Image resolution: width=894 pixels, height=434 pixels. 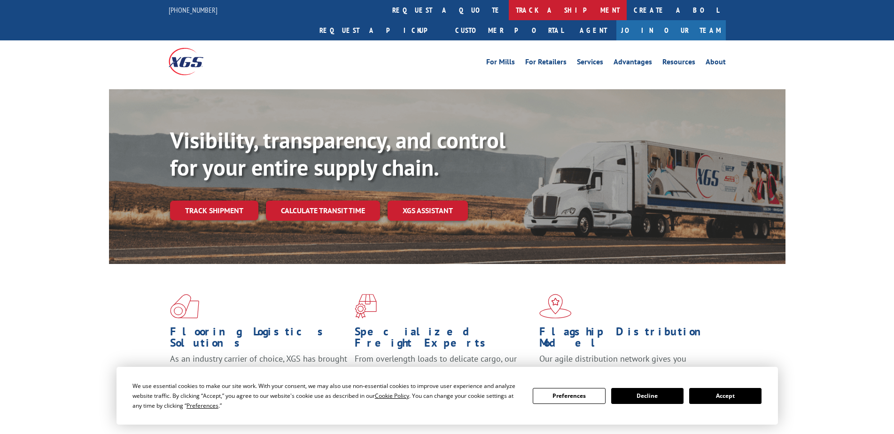 I want to click on a: For Retailers, so click(x=546, y=63).